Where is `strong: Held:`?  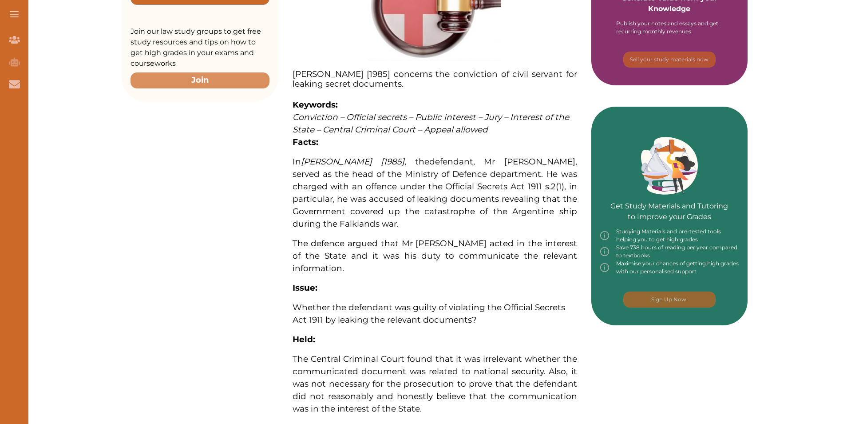 strong: Held: is located at coordinates (304, 339).